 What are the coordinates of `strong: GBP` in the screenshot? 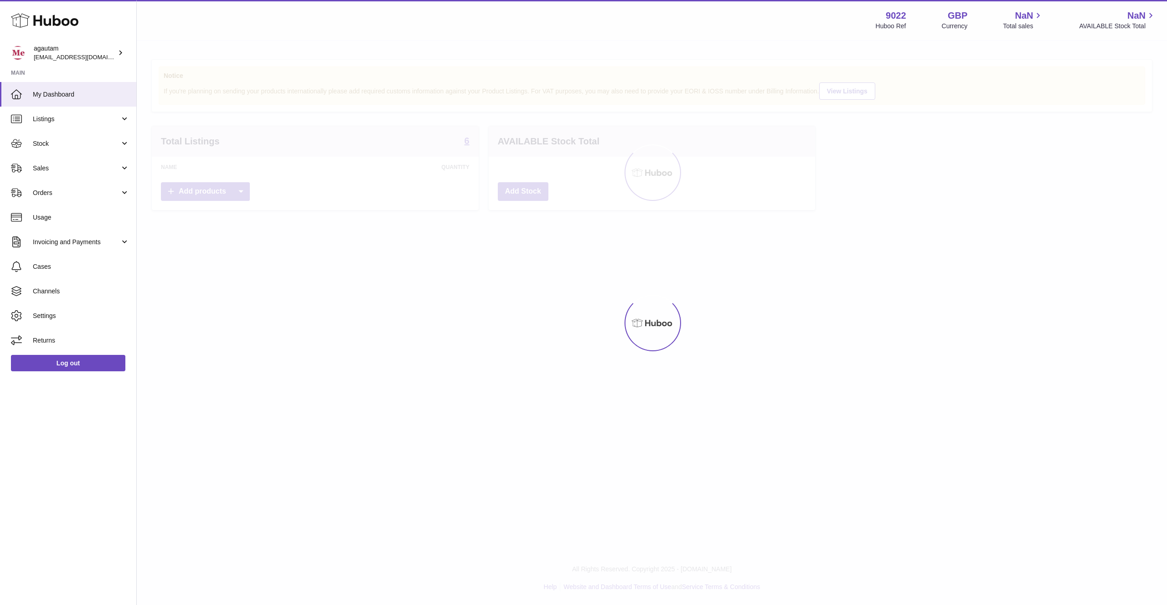 It's located at (957, 15).